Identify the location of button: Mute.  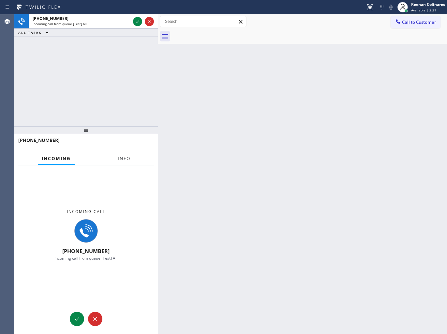
(391, 7).